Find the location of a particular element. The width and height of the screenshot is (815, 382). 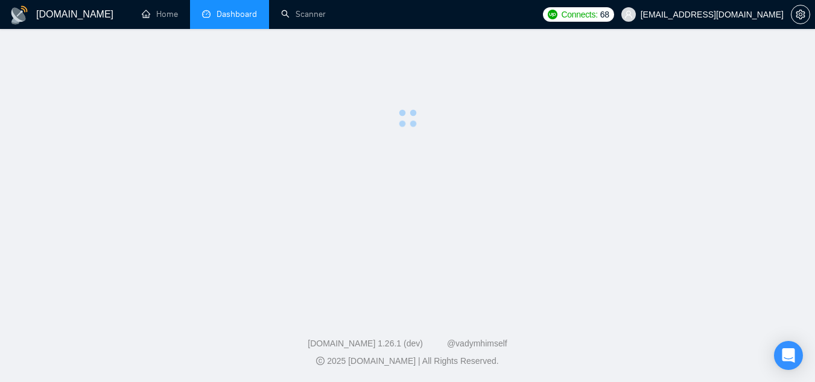

a: homeHome is located at coordinates (160, 14).